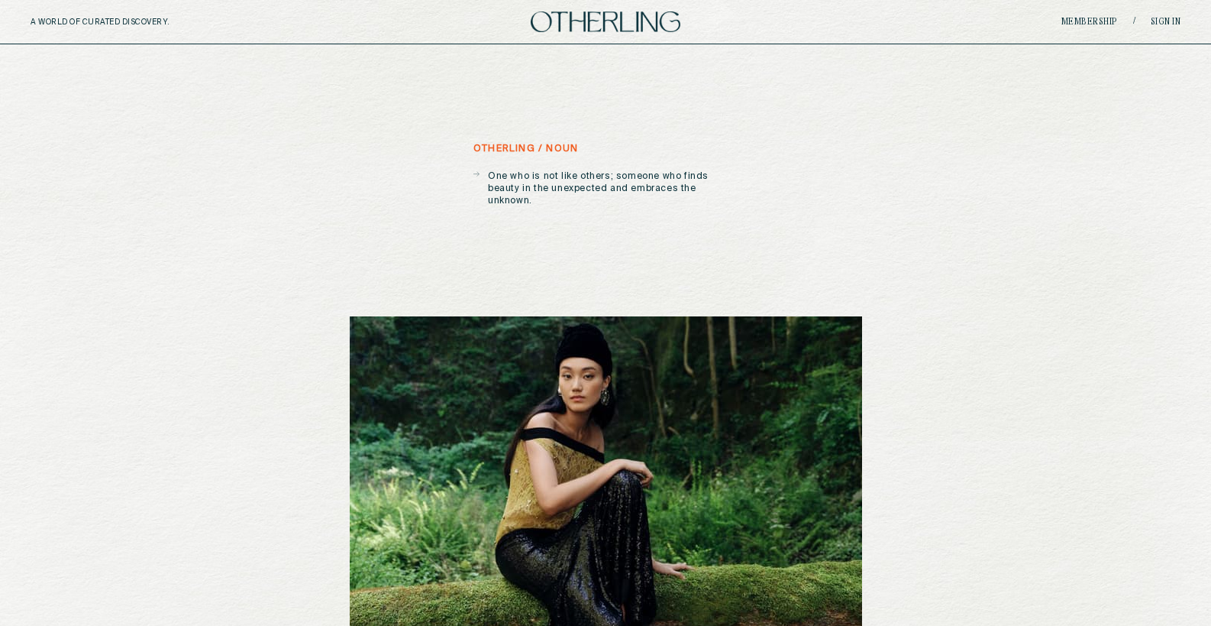 The width and height of the screenshot is (1211, 626). What do you see at coordinates (525, 149) in the screenshot?
I see `h5: otherling / noun` at bounding box center [525, 149].